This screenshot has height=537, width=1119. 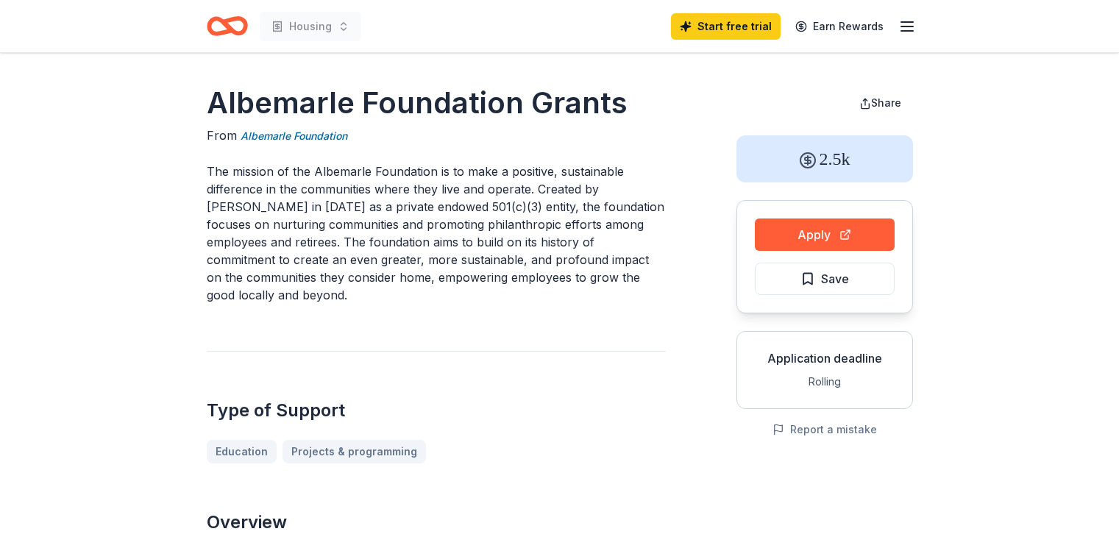 I want to click on a: Start free trial, so click(x=725, y=26).